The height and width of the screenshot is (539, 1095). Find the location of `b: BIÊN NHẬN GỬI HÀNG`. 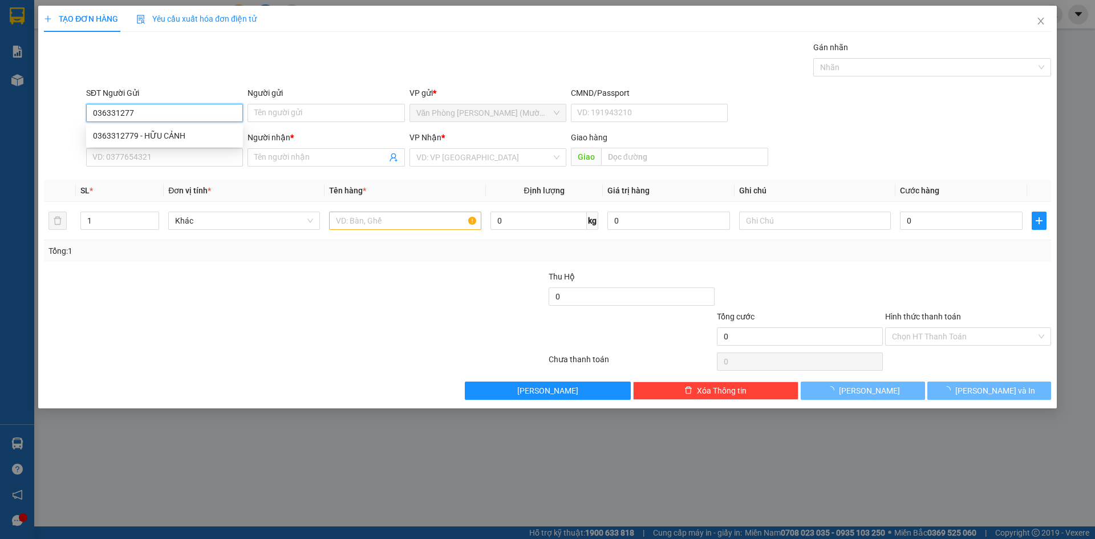

b: BIÊN NHẬN GỬI HÀNG is located at coordinates (91, 53).